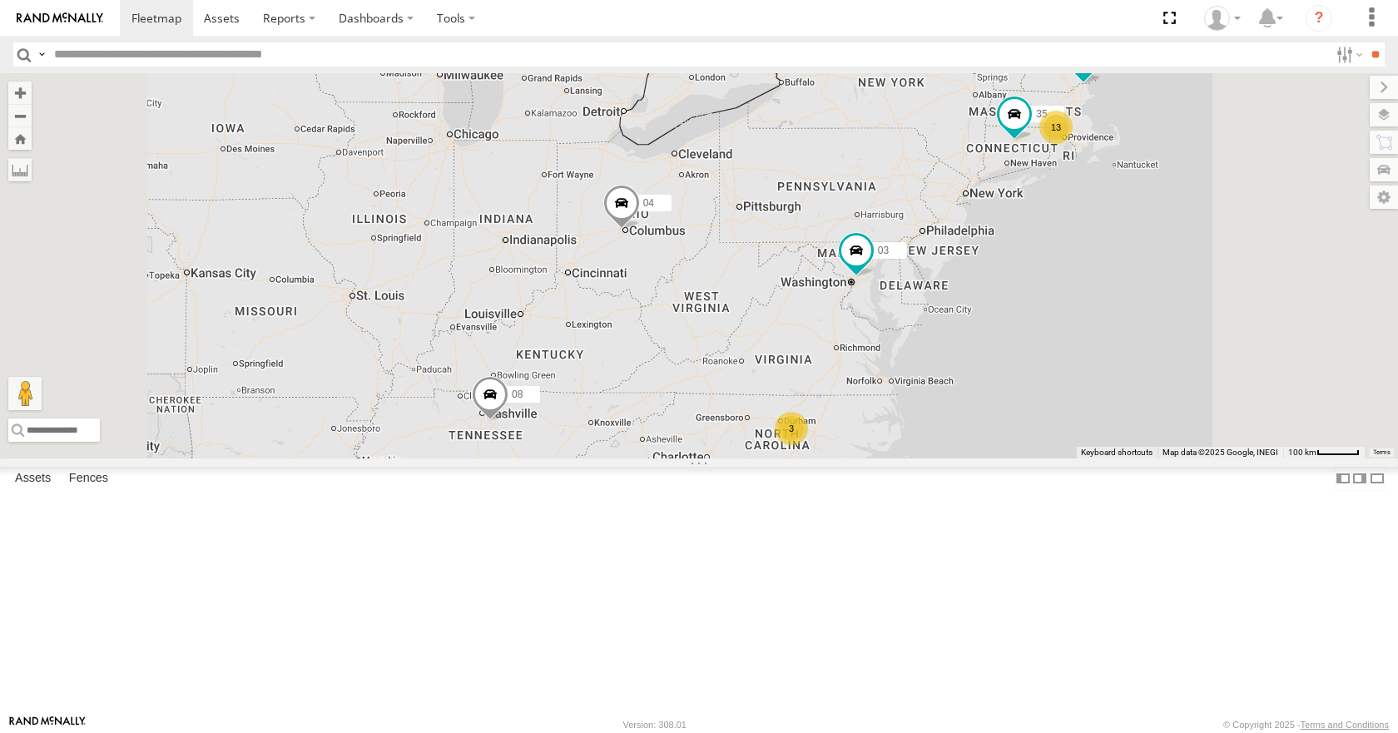 The image size is (1398, 733). What do you see at coordinates (1324, 453) in the screenshot?
I see `button: Map Scale: 100 km per 48 pixels` at bounding box center [1324, 453].